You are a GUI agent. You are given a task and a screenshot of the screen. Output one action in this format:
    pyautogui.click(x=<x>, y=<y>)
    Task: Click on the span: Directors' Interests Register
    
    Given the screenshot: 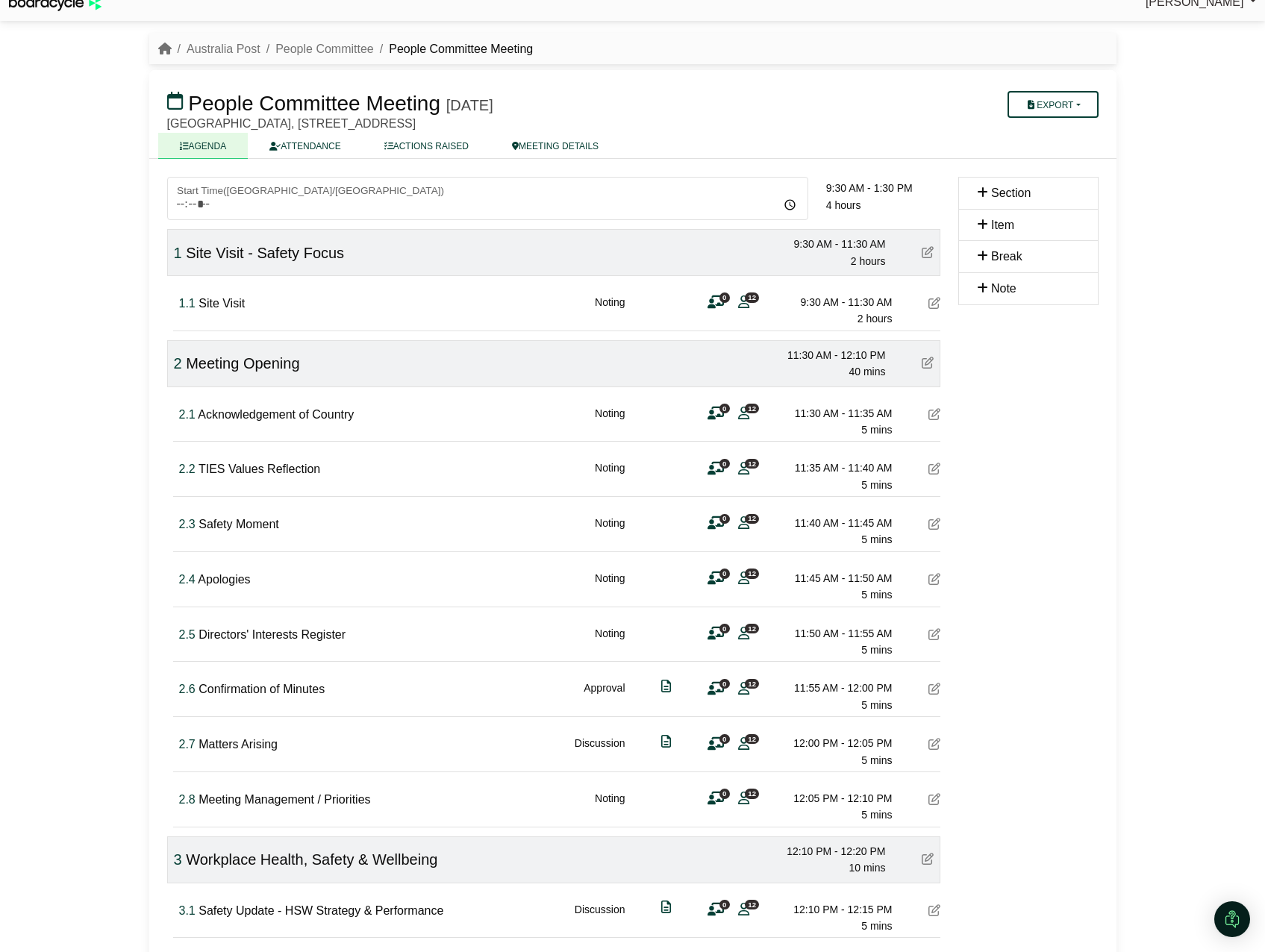 What is the action you would take?
    pyautogui.click(x=272, y=634)
    